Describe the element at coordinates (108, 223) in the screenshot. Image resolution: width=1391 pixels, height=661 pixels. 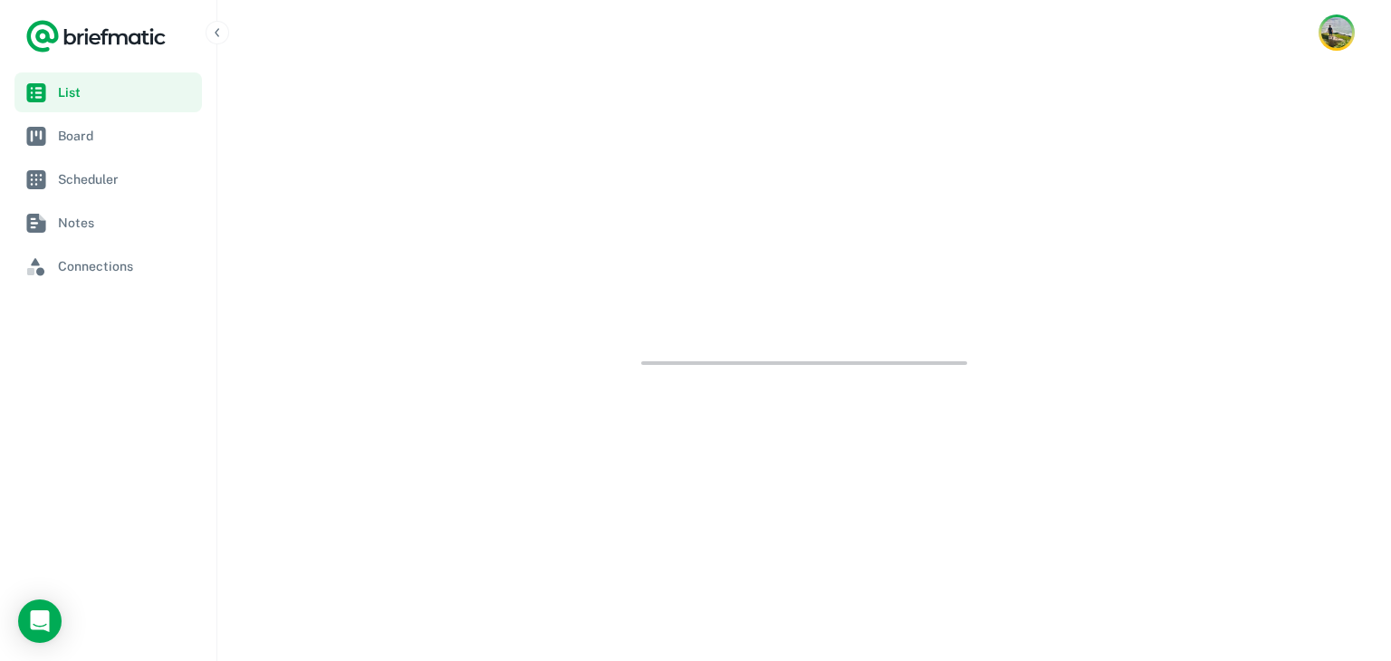
I see `a: Notes` at that location.